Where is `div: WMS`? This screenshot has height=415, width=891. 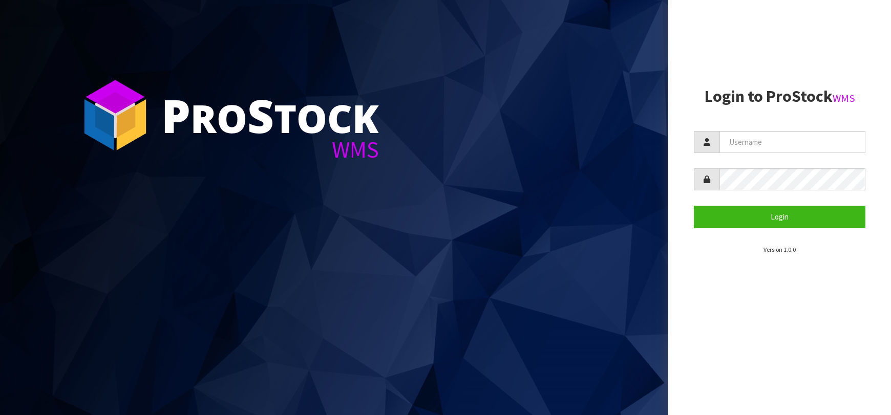
div: WMS is located at coordinates (270, 149).